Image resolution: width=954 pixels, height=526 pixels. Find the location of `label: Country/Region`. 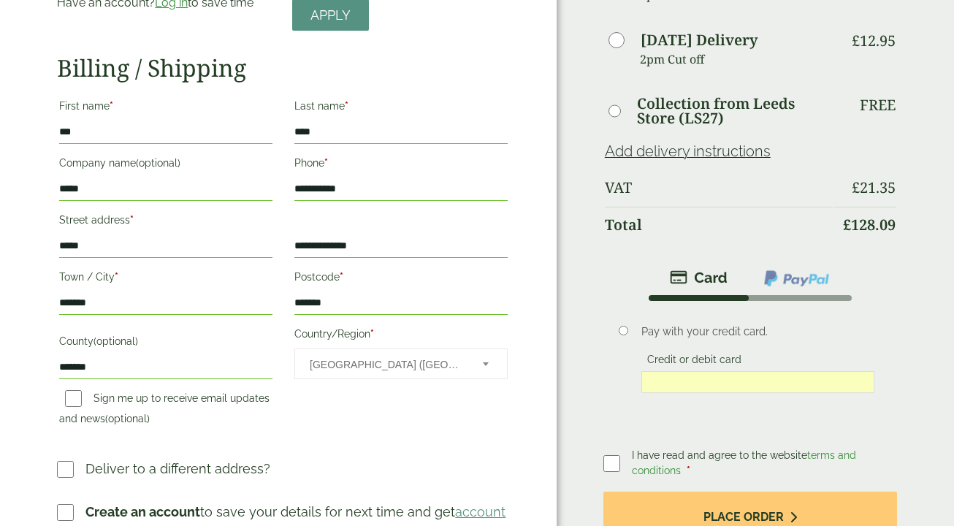

label: Country/Region is located at coordinates (401, 336).